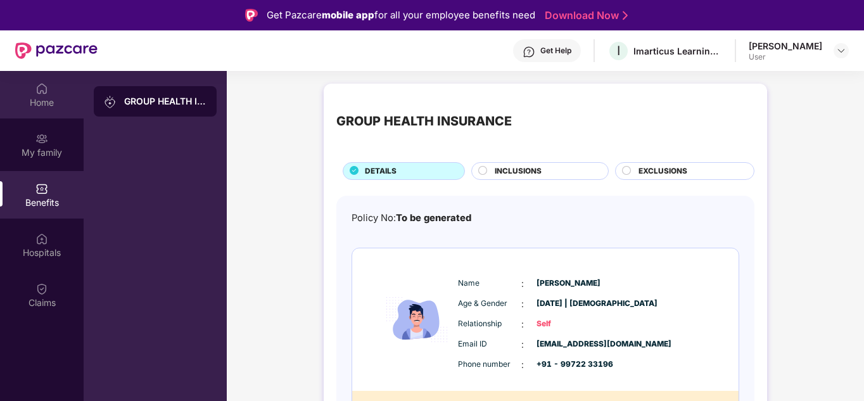  Describe the element at coordinates (663, 171) in the screenshot. I see `span: EXCLUSIONS` at that location.